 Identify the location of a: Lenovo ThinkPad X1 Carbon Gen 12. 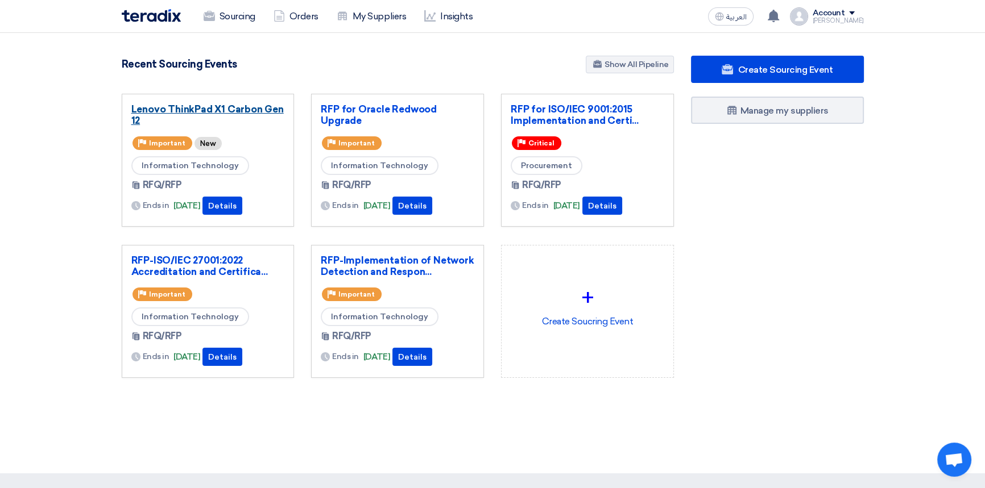
(208, 115).